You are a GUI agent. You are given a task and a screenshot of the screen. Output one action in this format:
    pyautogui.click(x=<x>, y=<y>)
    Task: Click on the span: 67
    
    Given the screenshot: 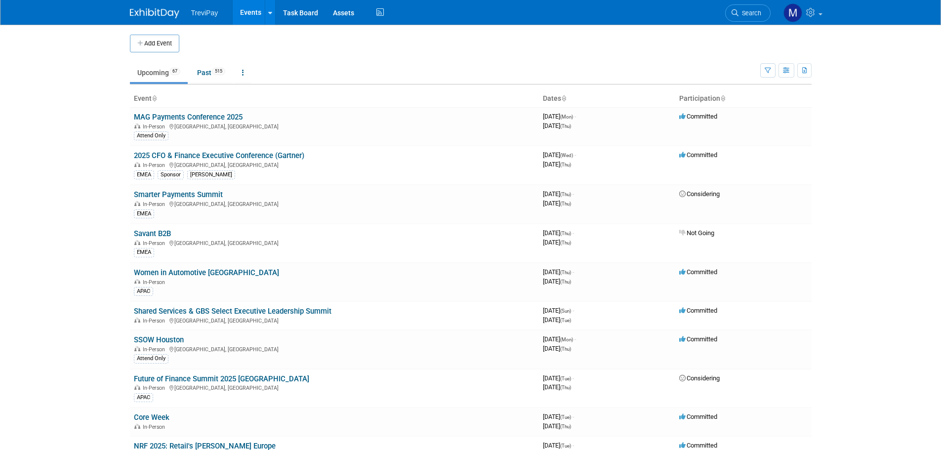 What is the action you would take?
    pyautogui.click(x=175, y=71)
    